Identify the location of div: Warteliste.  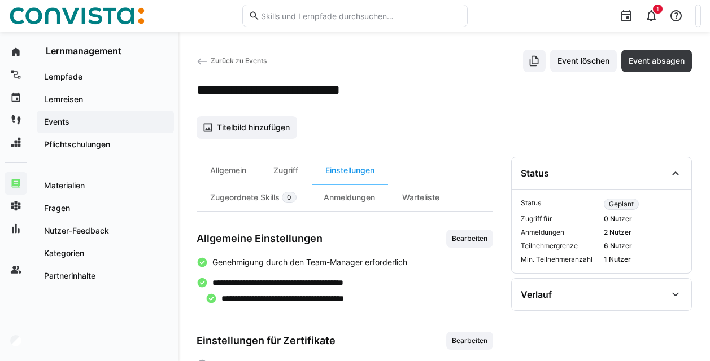
(421, 198).